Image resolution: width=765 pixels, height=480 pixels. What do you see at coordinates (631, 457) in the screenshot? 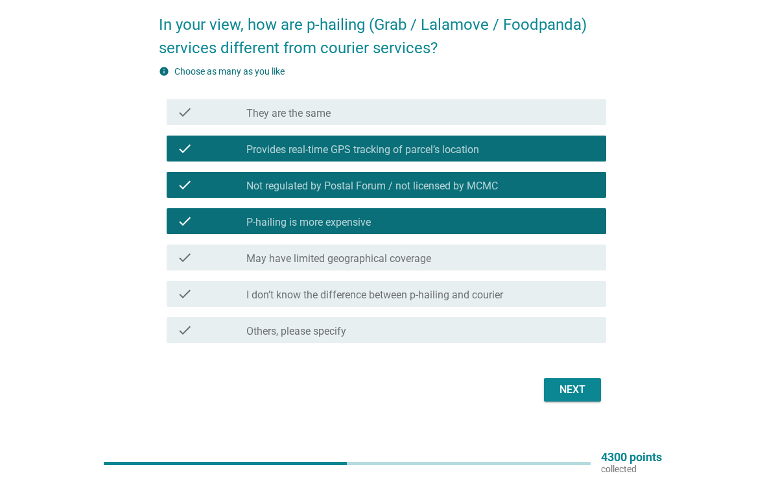
I see `p: 4300 points` at bounding box center [631, 457].